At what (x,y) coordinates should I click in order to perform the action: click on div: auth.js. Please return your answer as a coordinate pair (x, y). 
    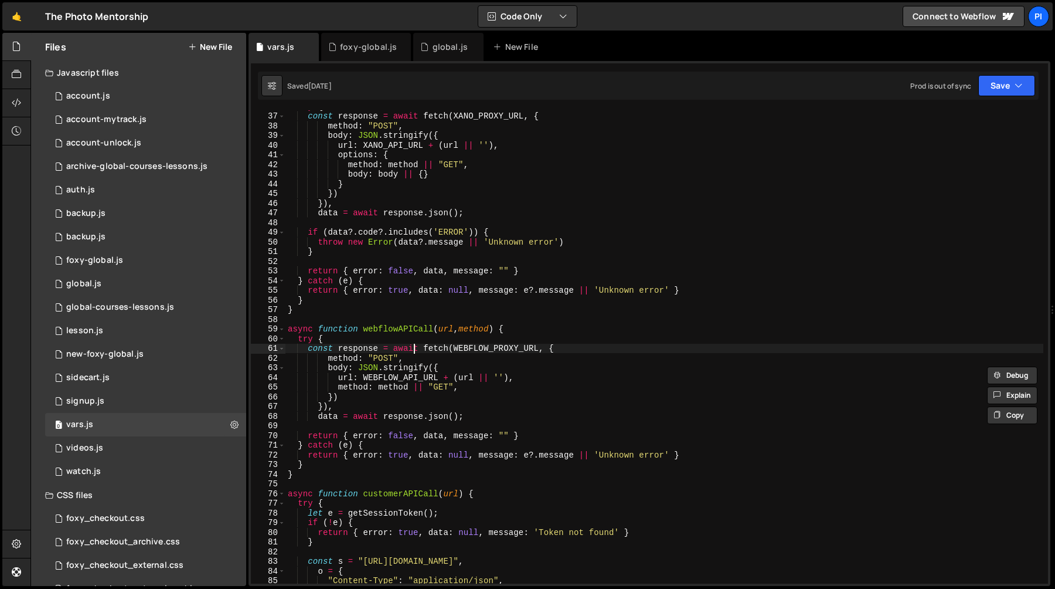
    Looking at the image, I should click on (80, 190).